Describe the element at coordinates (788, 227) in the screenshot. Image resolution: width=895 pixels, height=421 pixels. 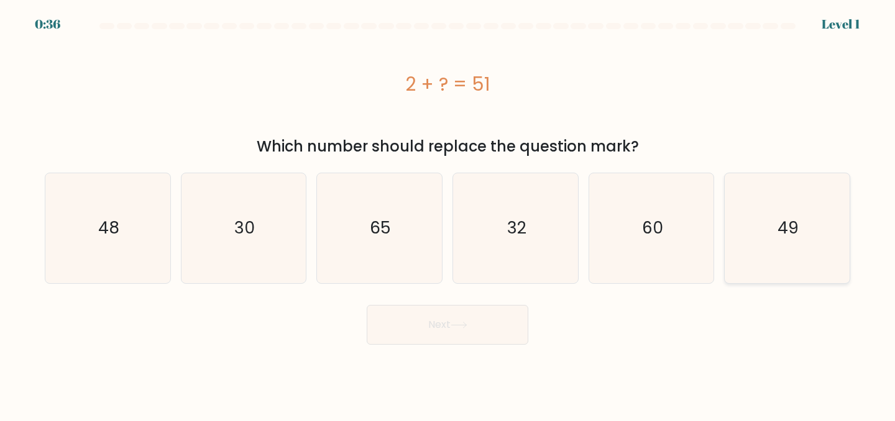
I see `text: 49` at that location.